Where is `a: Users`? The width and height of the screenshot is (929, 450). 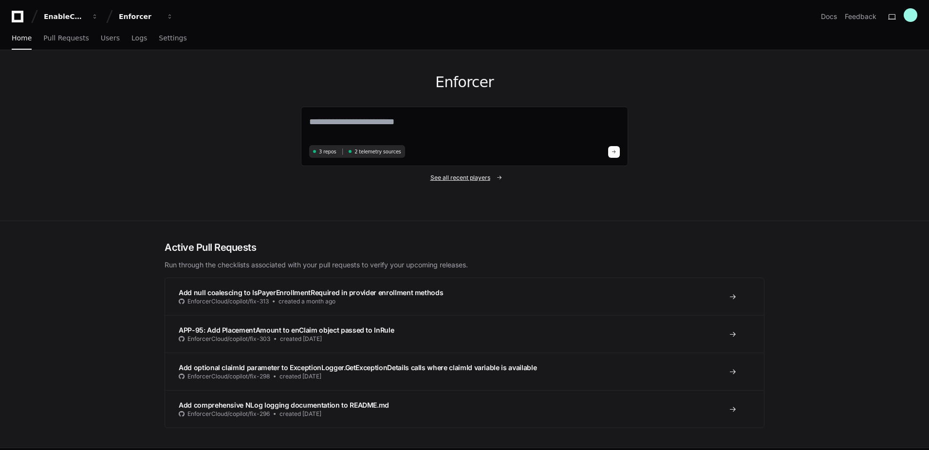 a: Users is located at coordinates (110, 38).